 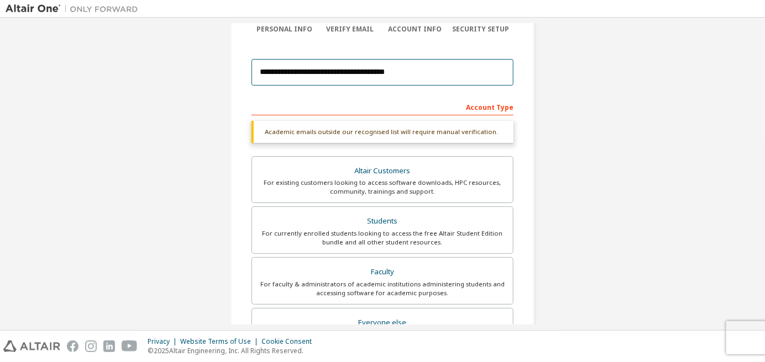 What do you see at coordinates (350, 29) in the screenshot?
I see `div: Verify Email` at bounding box center [350, 29].